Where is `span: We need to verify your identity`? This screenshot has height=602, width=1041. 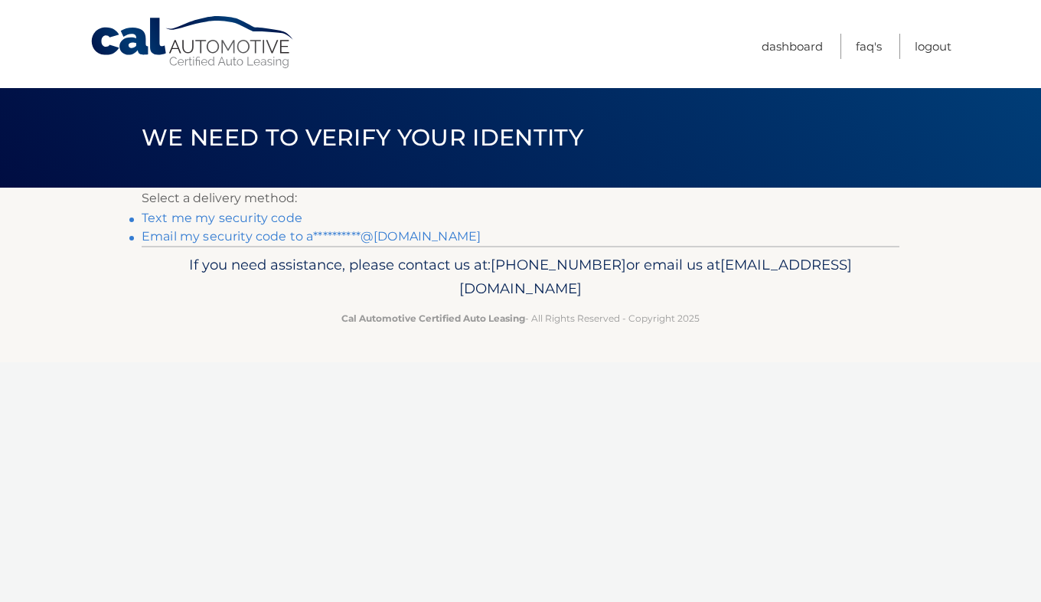 span: We need to verify your identity is located at coordinates (362, 137).